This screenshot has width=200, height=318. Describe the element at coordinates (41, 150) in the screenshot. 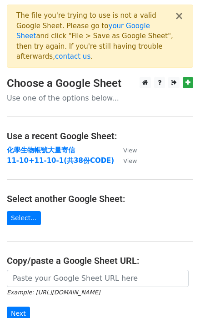

I see `strong: 化學生物帳號大量寄信` at that location.